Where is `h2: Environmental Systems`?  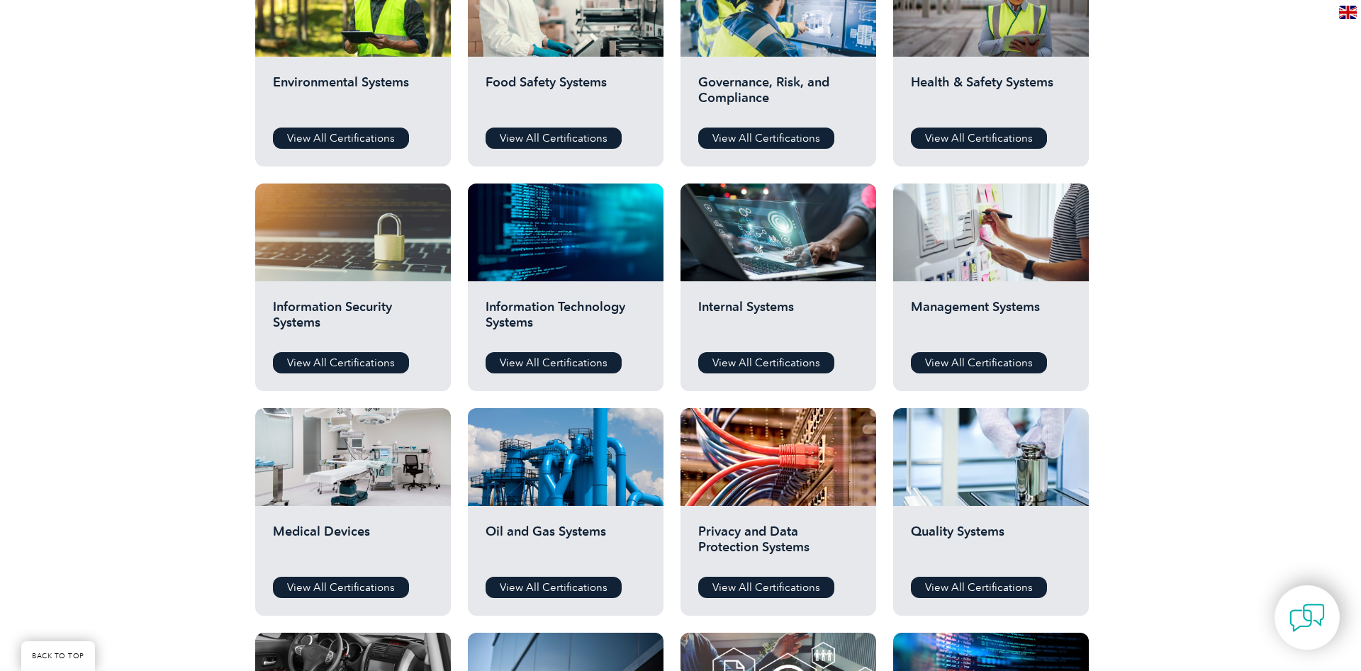 h2: Environmental Systems is located at coordinates (353, 96).